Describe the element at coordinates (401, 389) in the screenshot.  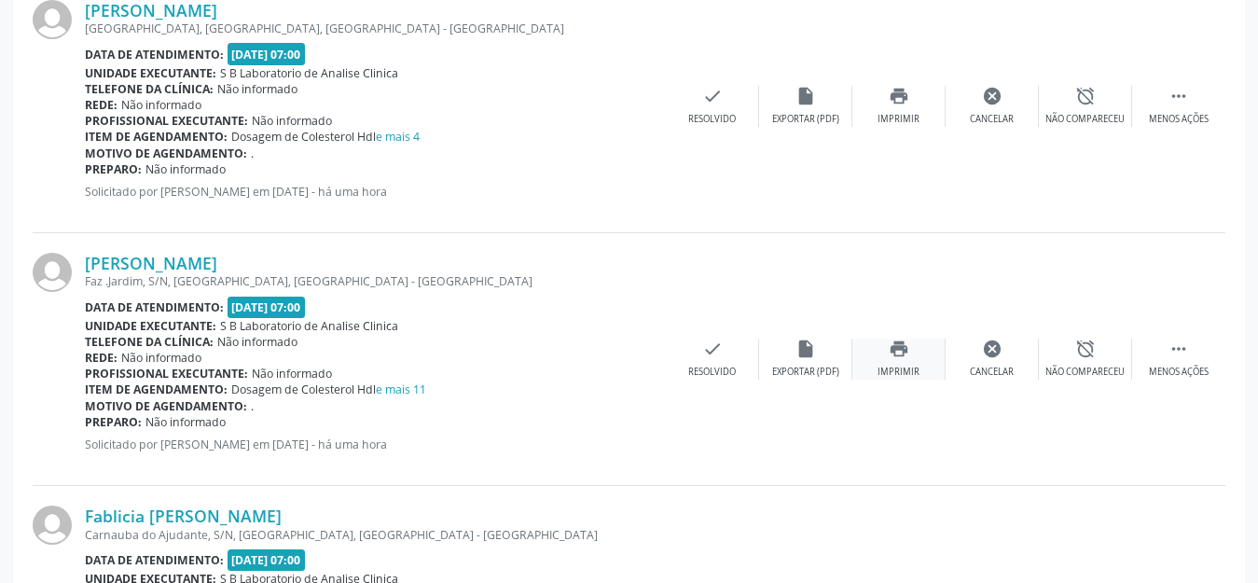
I see `a: e mais 11` at that location.